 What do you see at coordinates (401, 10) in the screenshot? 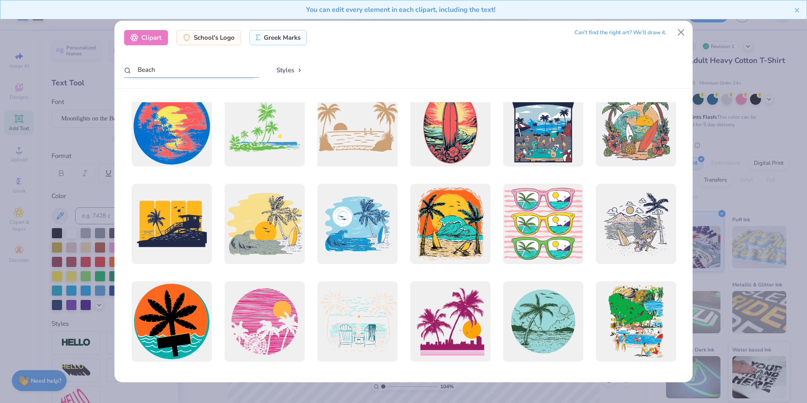
I see `div: You can edit every element in each clipart, including the text!` at bounding box center [401, 10].